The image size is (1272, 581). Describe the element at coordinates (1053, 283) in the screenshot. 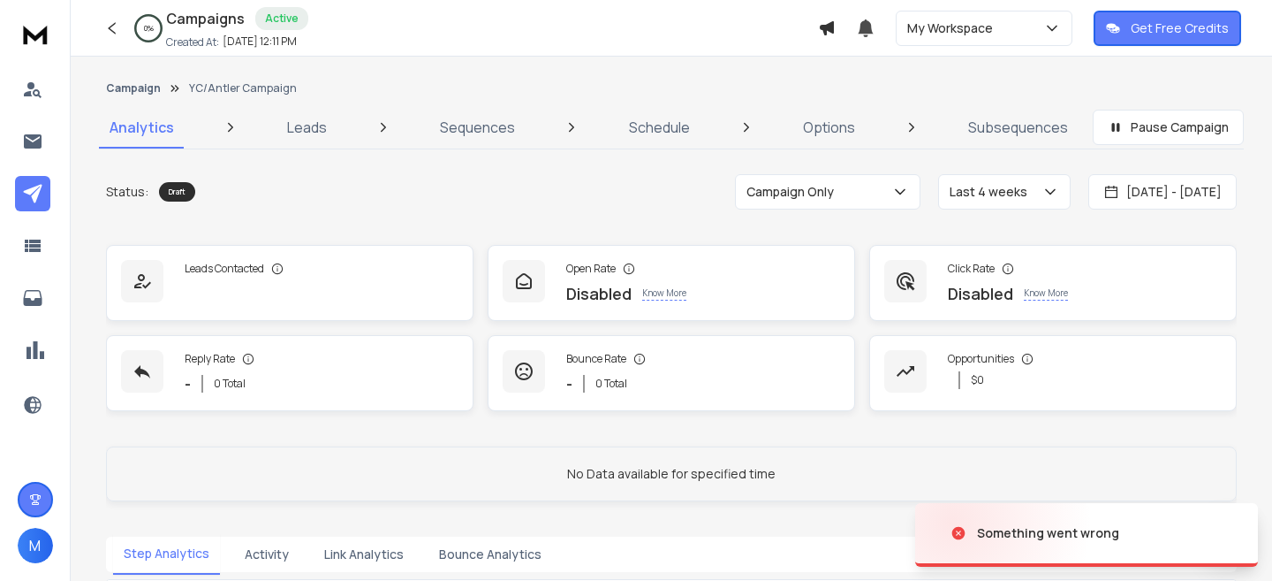

I see `a: Click RateDisabledKnow More` at that location.